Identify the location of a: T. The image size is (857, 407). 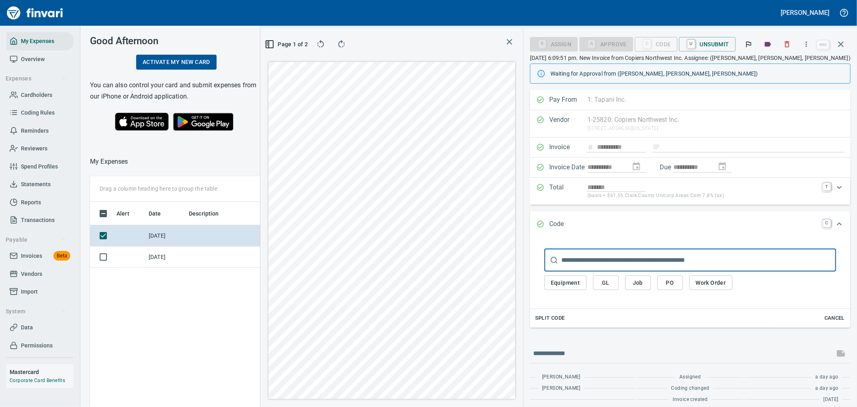
(827, 186).